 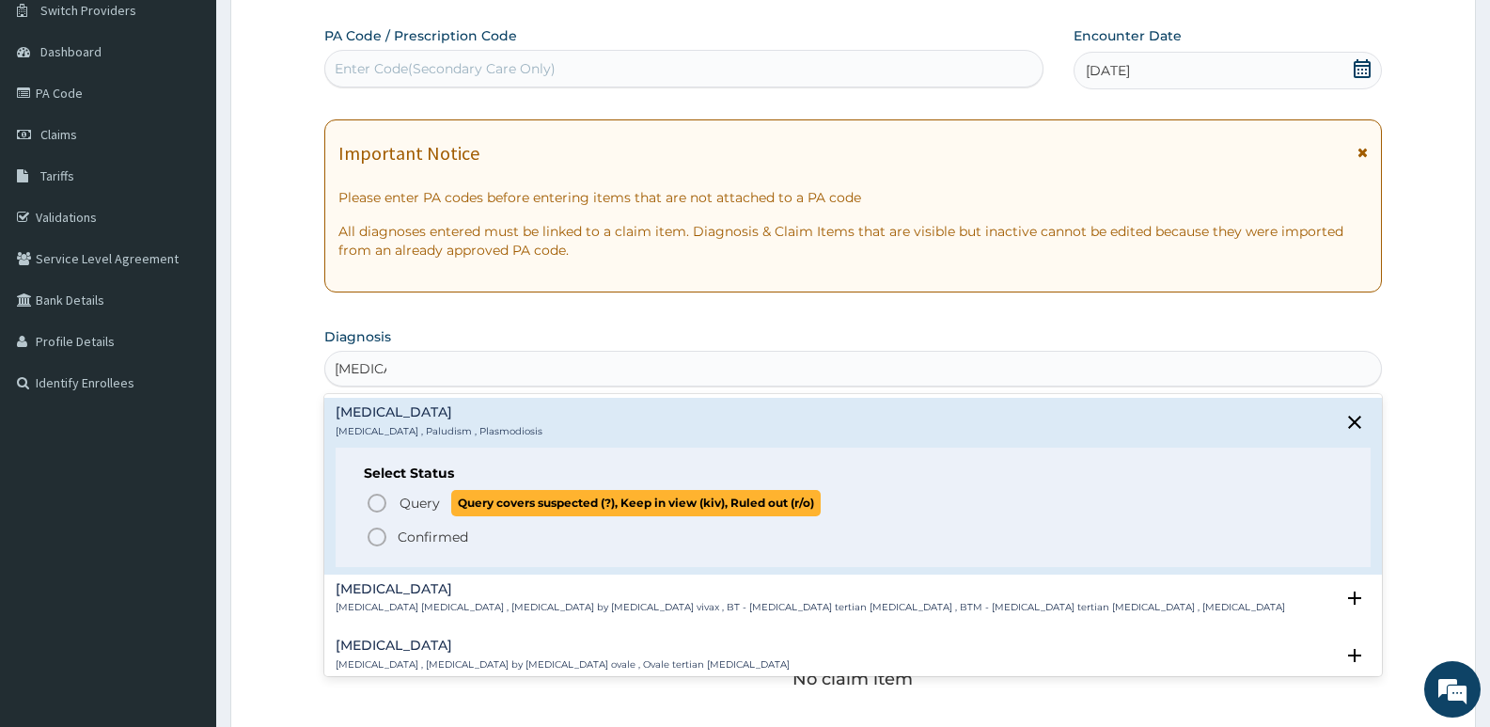 I want to click on label: Diagnosis, so click(x=357, y=337).